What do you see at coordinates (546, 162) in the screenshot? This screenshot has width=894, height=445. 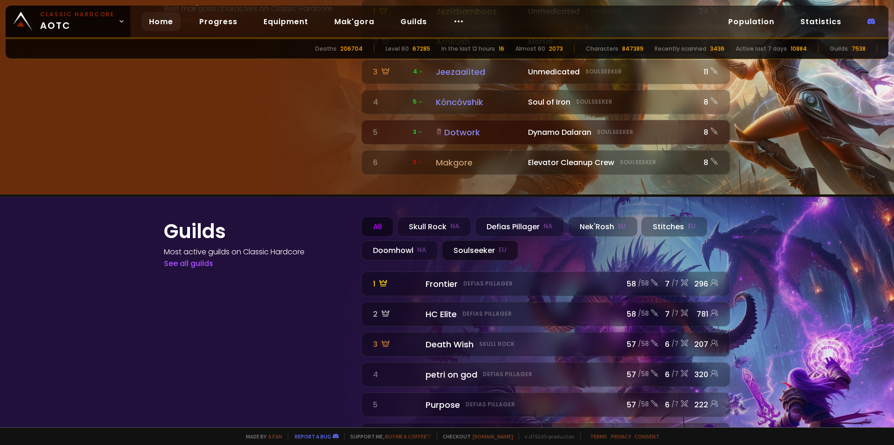 I see `a: 6 3 MakgoreElevator Cleanup CrewSoulseeker8` at bounding box center [546, 162].